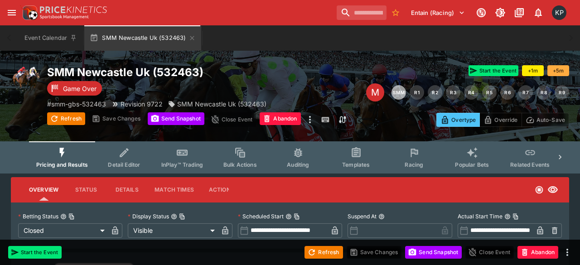 Image resolution: width=580 pixels, height=265 pixels. Describe the element at coordinates (502, 120) in the screenshot. I see `div: Start From` at that location.